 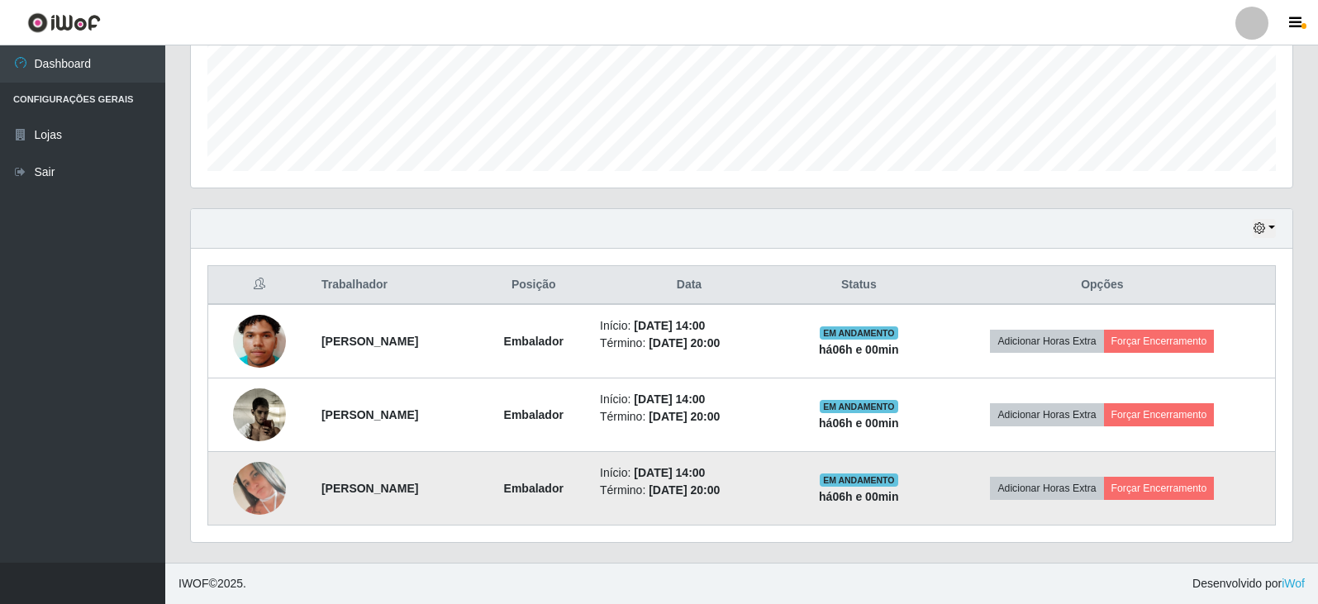 What do you see at coordinates (1103, 285) in the screenshot?
I see `th: Opções` at bounding box center [1103, 285].